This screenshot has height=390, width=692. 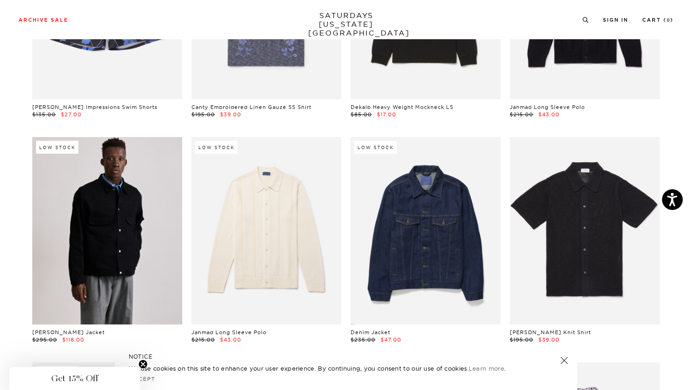 I want to click on a: Dekalb Heavy Weight Mockneck LS, so click(x=402, y=107).